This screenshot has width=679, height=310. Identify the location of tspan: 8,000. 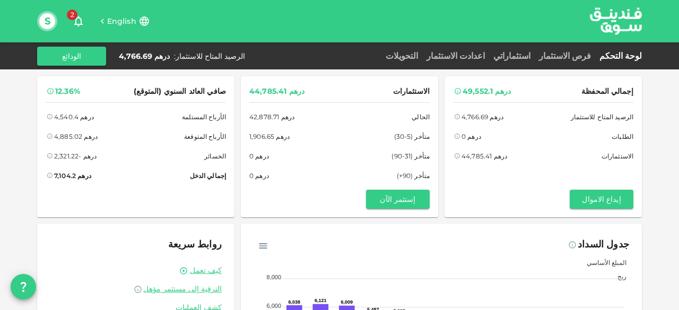
(274, 278).